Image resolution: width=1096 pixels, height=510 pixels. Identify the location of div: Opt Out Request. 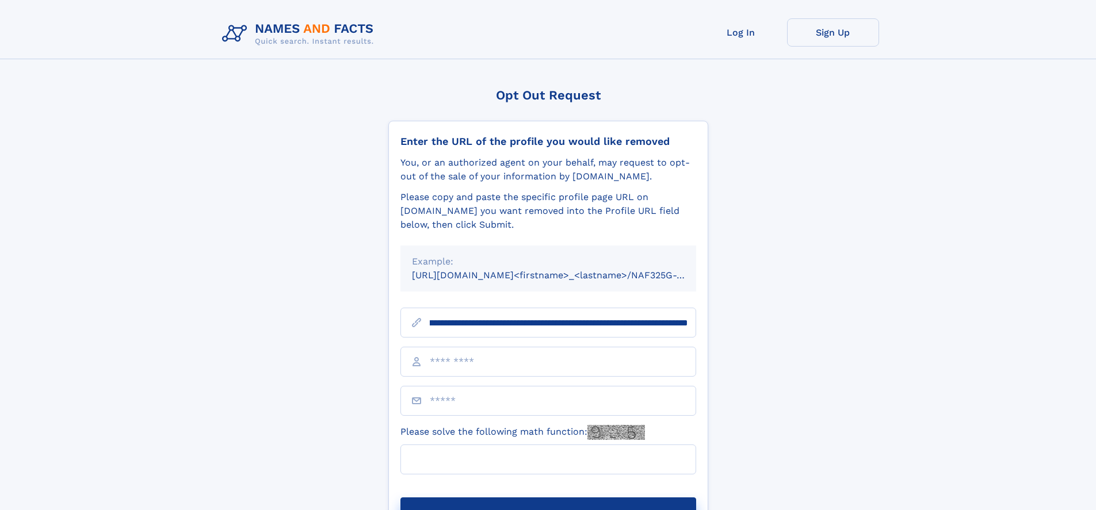
(548, 95).